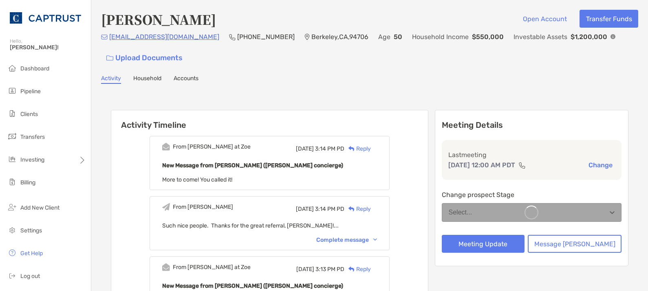  What do you see at coordinates (589, 37) in the screenshot?
I see `p: $1,200,000` at bounding box center [589, 37].